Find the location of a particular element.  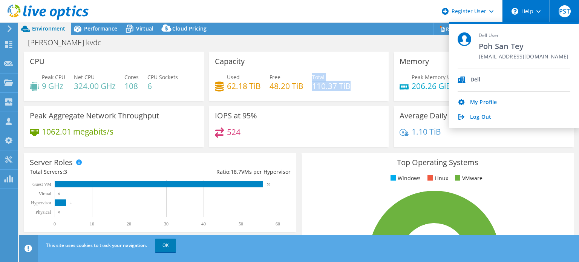

h4: 206.26 GiB is located at coordinates (437, 86).